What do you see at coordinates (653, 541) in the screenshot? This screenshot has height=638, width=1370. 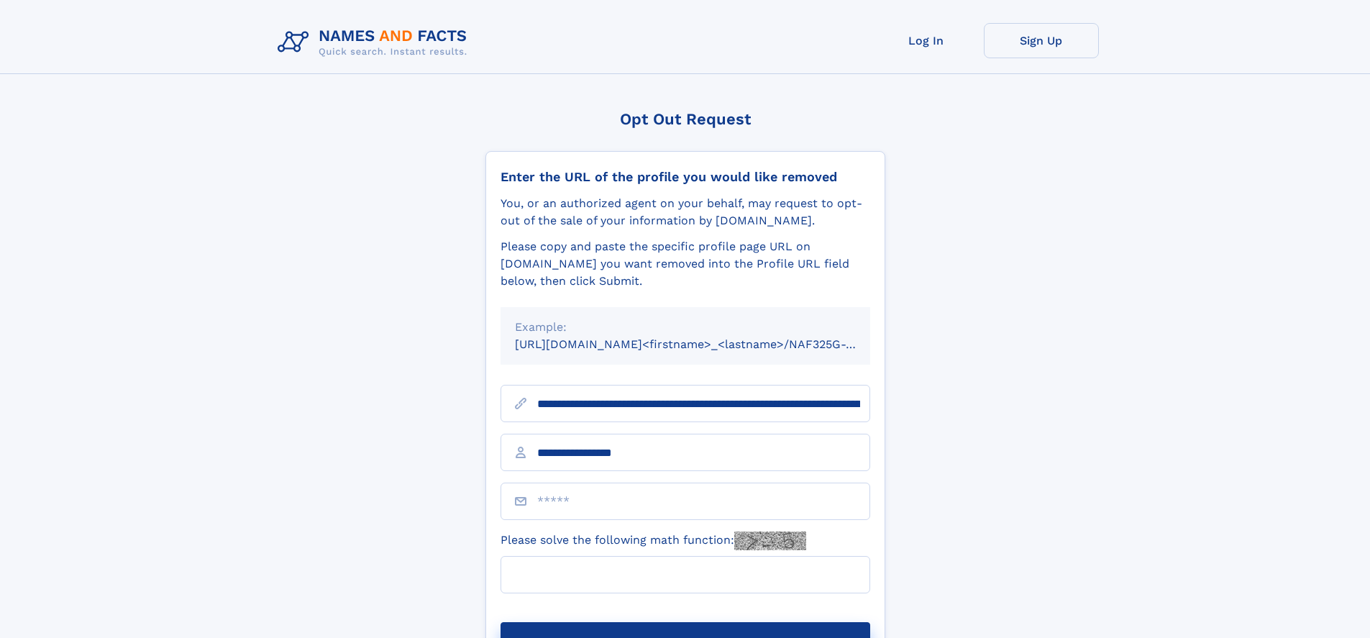 I see `label: Please solve the following math function:` at bounding box center [653, 541].